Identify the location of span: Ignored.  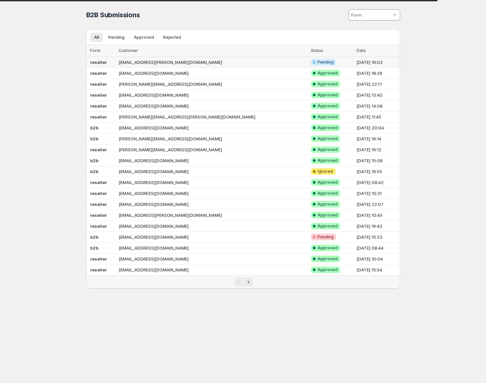
(325, 171).